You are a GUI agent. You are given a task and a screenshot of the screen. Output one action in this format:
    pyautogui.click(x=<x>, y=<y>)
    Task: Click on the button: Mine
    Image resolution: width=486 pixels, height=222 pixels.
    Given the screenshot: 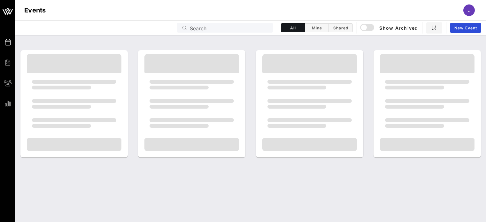 What is the action you would take?
    pyautogui.click(x=317, y=28)
    